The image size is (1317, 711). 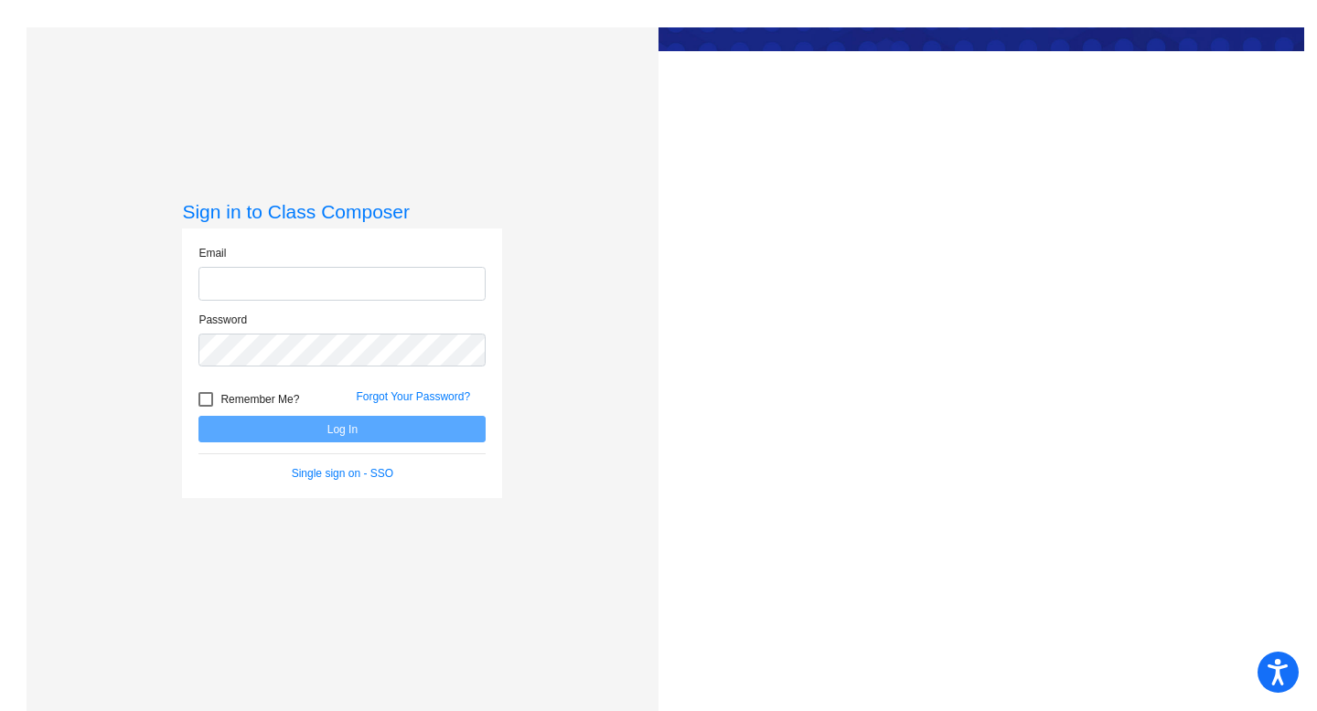 I want to click on h3: Sign in to Class Composer, so click(x=342, y=211).